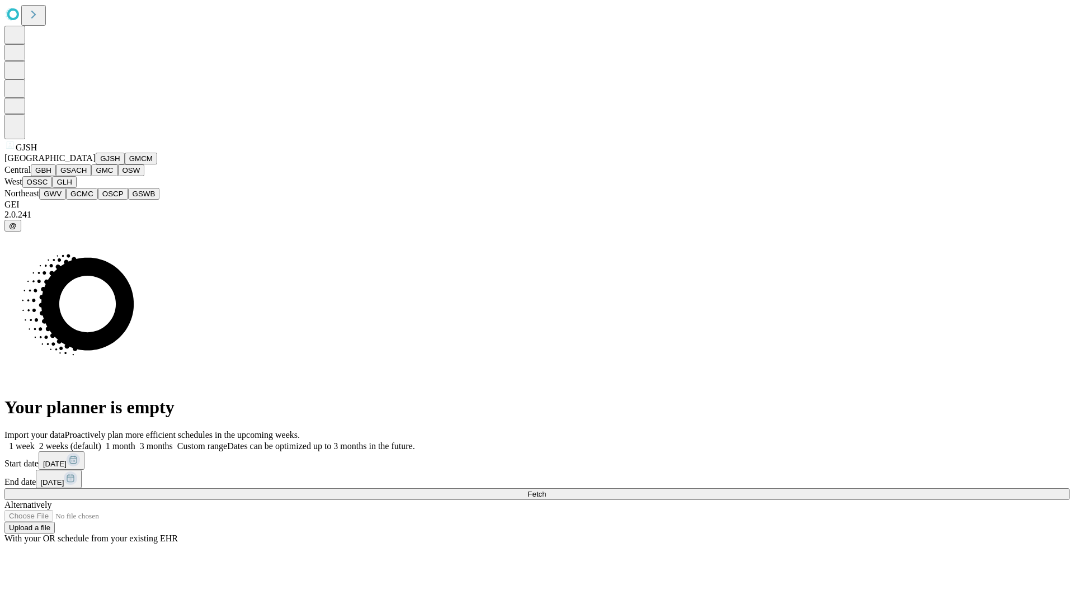 The width and height of the screenshot is (1074, 604). I want to click on button: GMC, so click(104, 170).